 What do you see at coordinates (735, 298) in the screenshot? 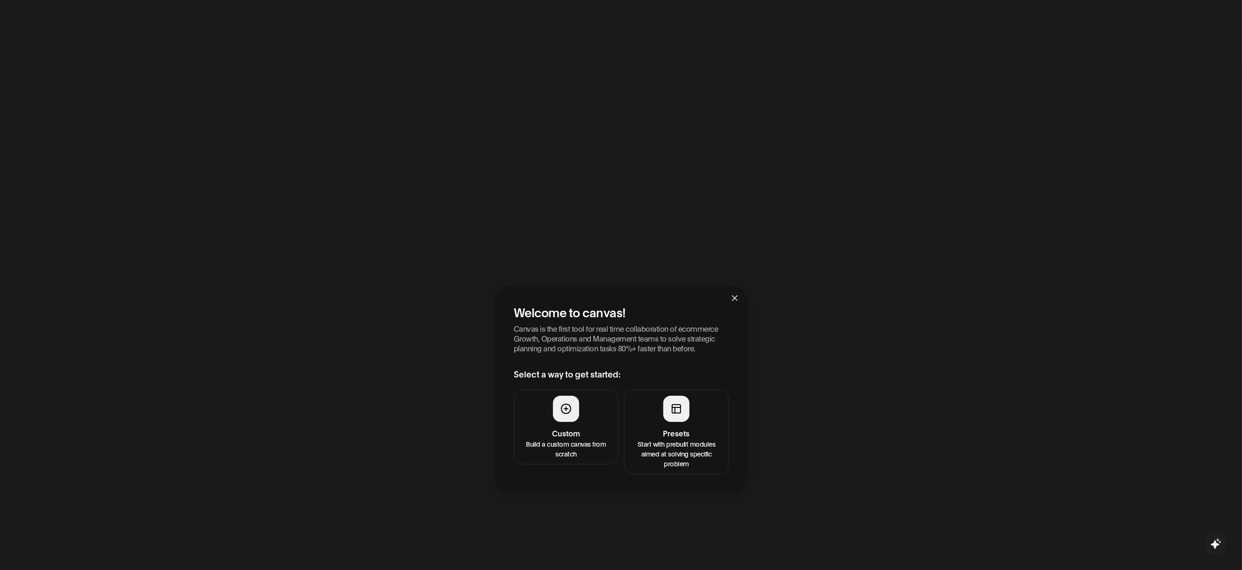
I see `span: close` at bounding box center [735, 298].